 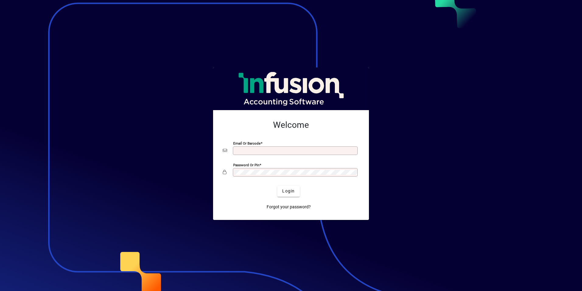 What do you see at coordinates (291, 125) in the screenshot?
I see `h2: Welcome` at bounding box center [291, 125].